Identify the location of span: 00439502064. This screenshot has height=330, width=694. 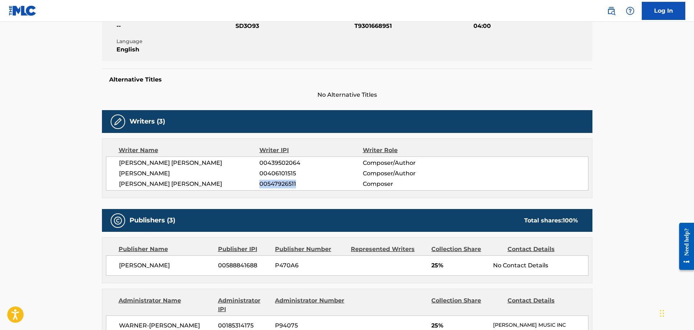
(311, 163).